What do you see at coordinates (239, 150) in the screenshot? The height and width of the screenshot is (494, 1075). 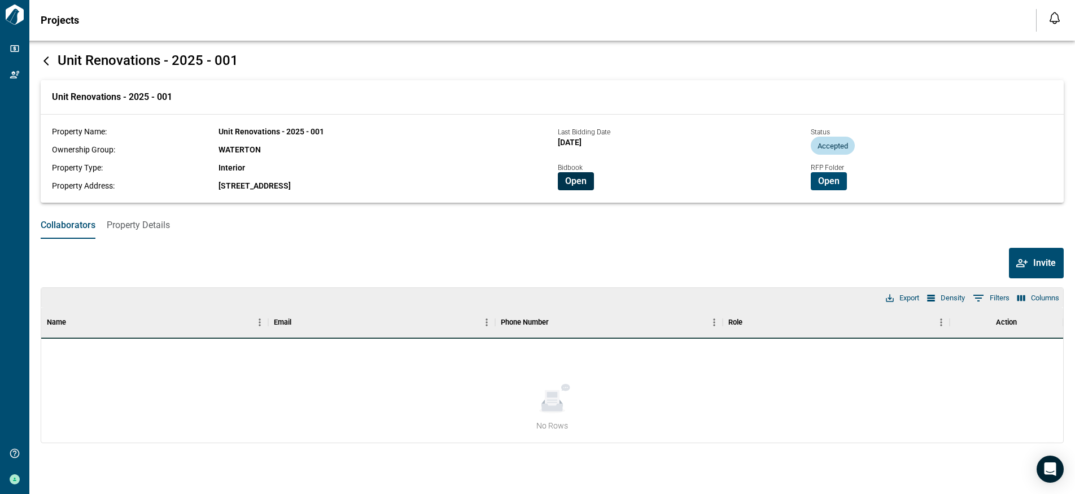 I see `span: WATERTON` at bounding box center [239, 150].